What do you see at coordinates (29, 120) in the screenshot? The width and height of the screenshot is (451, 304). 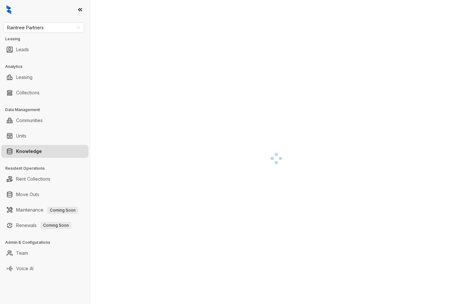 I see `a: Communities` at bounding box center [29, 120].